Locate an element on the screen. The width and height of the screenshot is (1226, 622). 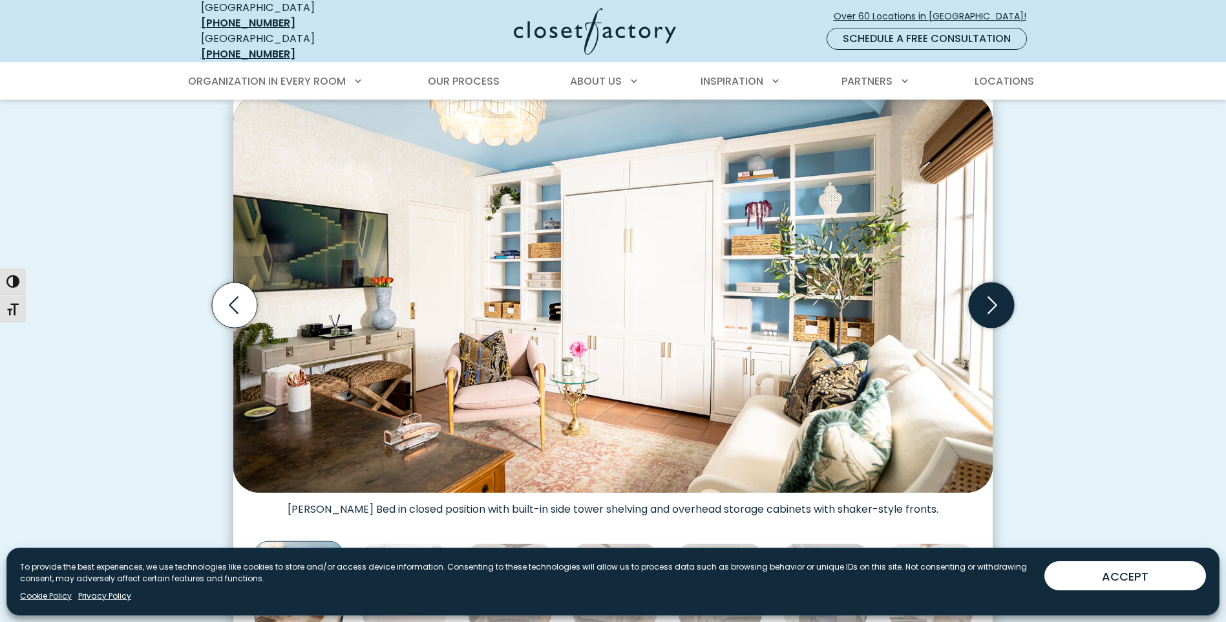
span: Organization in Every Room is located at coordinates (267, 81).